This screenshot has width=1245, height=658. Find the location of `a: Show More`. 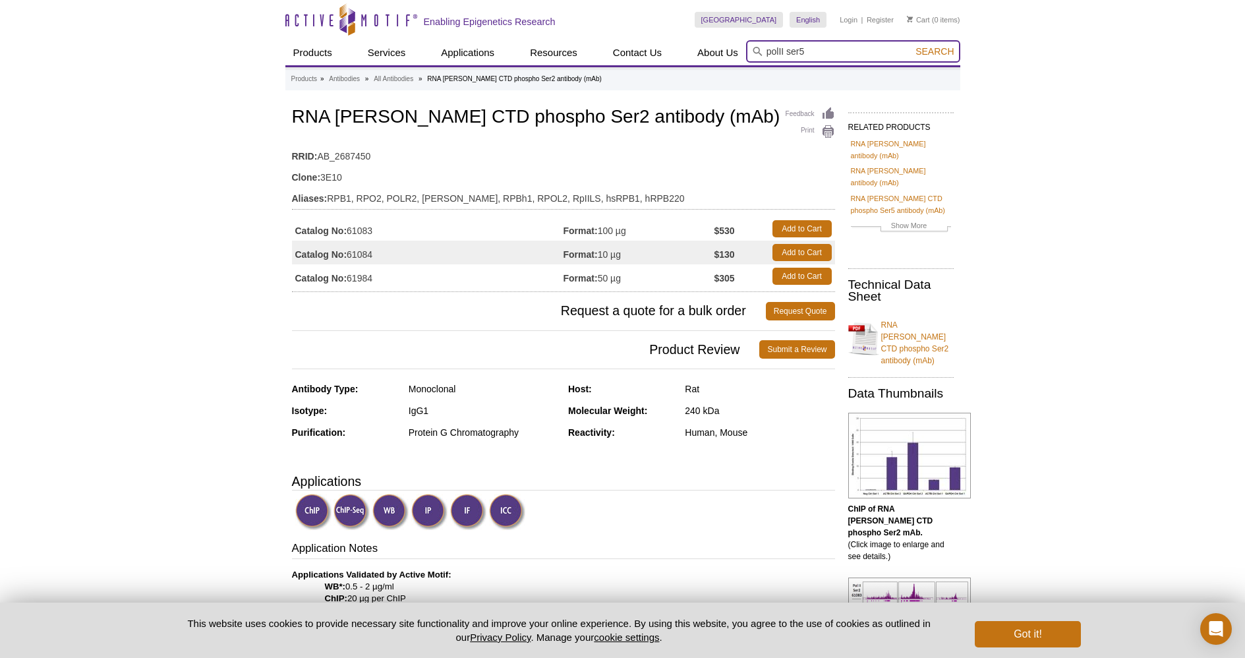

a: Show More is located at coordinates (901, 227).